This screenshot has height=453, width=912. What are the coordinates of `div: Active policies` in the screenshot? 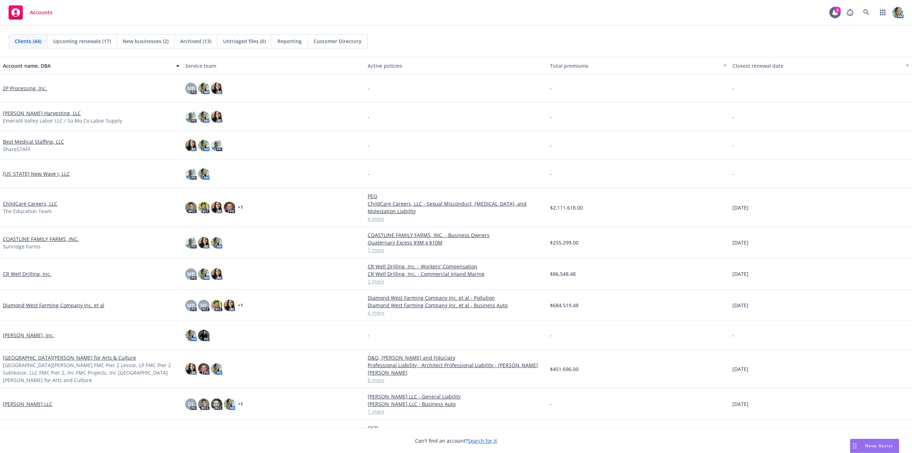 It's located at (456, 66).